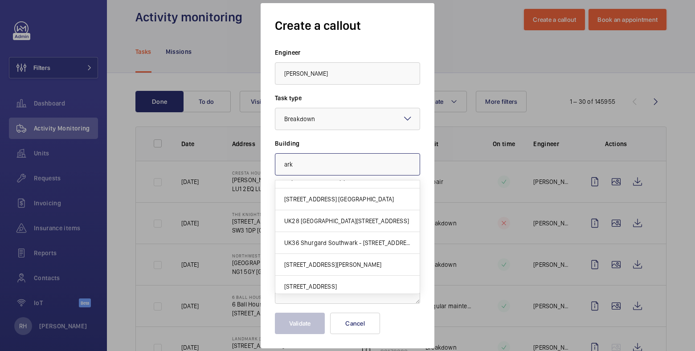 Image resolution: width=695 pixels, height=351 pixels. I want to click on button: Cancel, so click(355, 323).